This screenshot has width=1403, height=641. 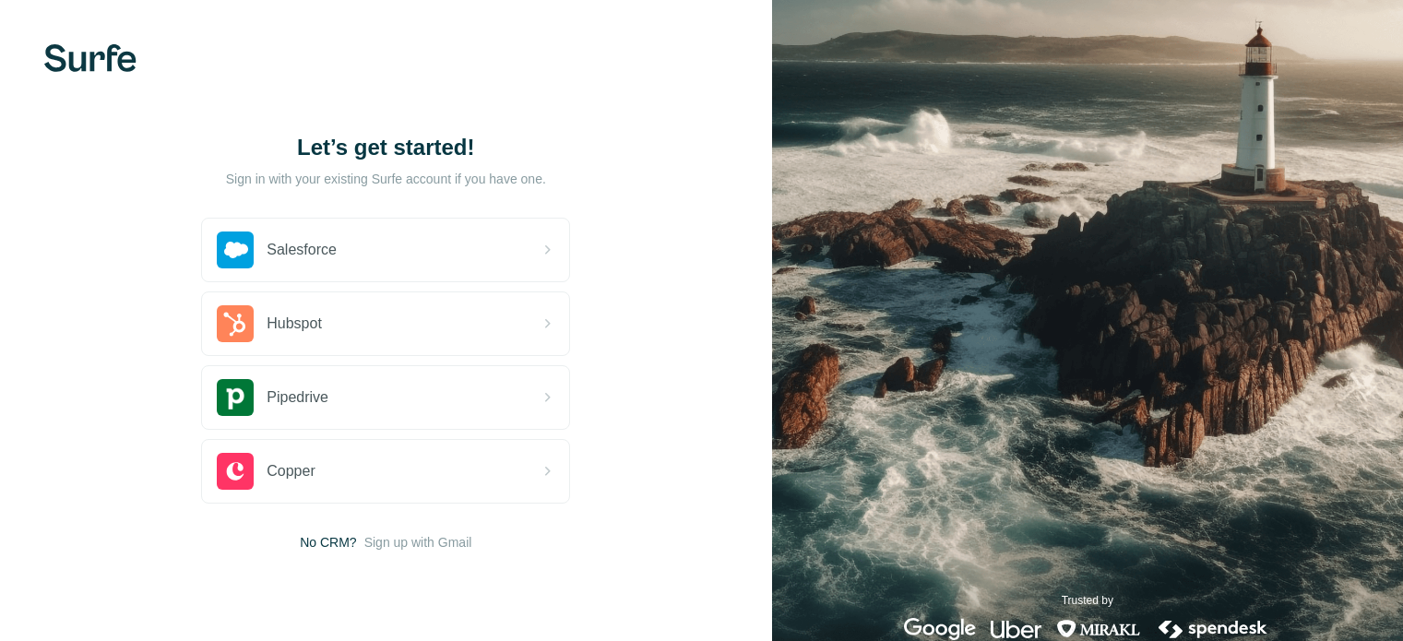 What do you see at coordinates (235, 398) in the screenshot?
I see `img: pipedrive's logo` at bounding box center [235, 398].